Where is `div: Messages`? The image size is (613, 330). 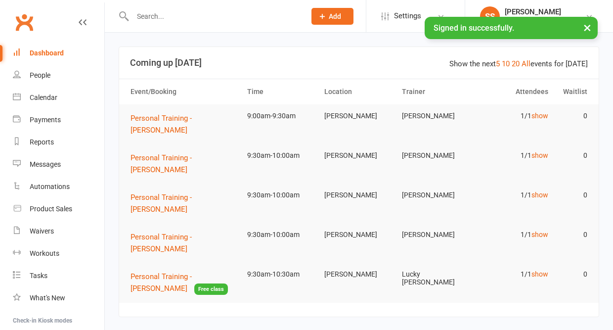 div: Messages is located at coordinates (45, 164).